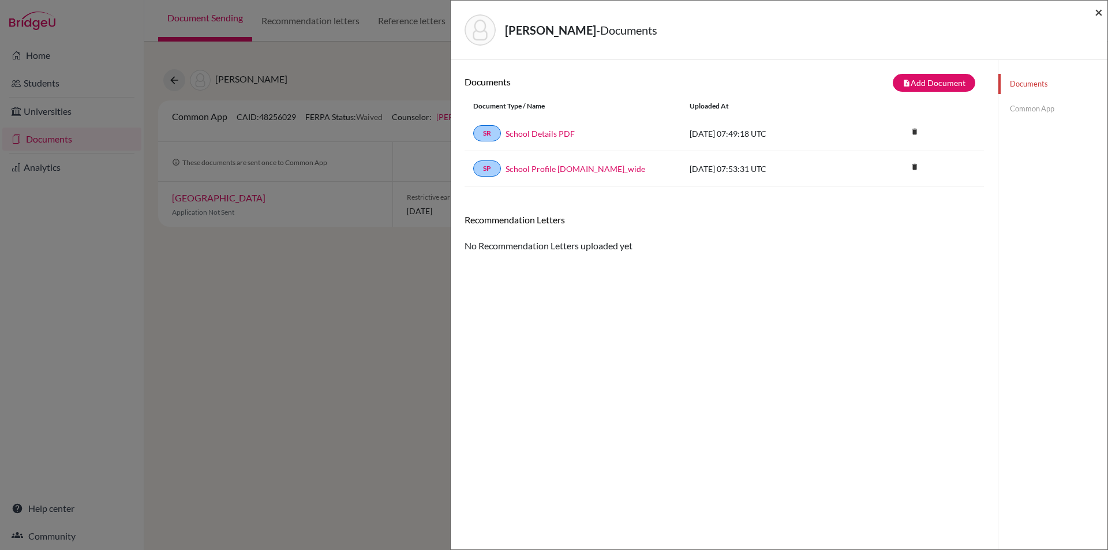 Image resolution: width=1108 pixels, height=550 pixels. What do you see at coordinates (767, 106) in the screenshot?
I see `div: Uploaded at` at bounding box center [767, 106].